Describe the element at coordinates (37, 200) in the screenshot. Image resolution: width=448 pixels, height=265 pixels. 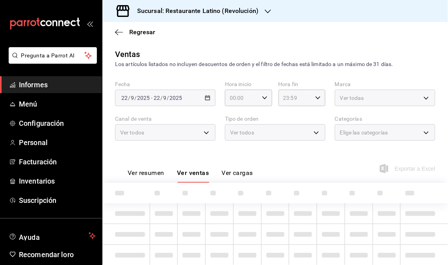
I see `font: Suscripción` at that location.